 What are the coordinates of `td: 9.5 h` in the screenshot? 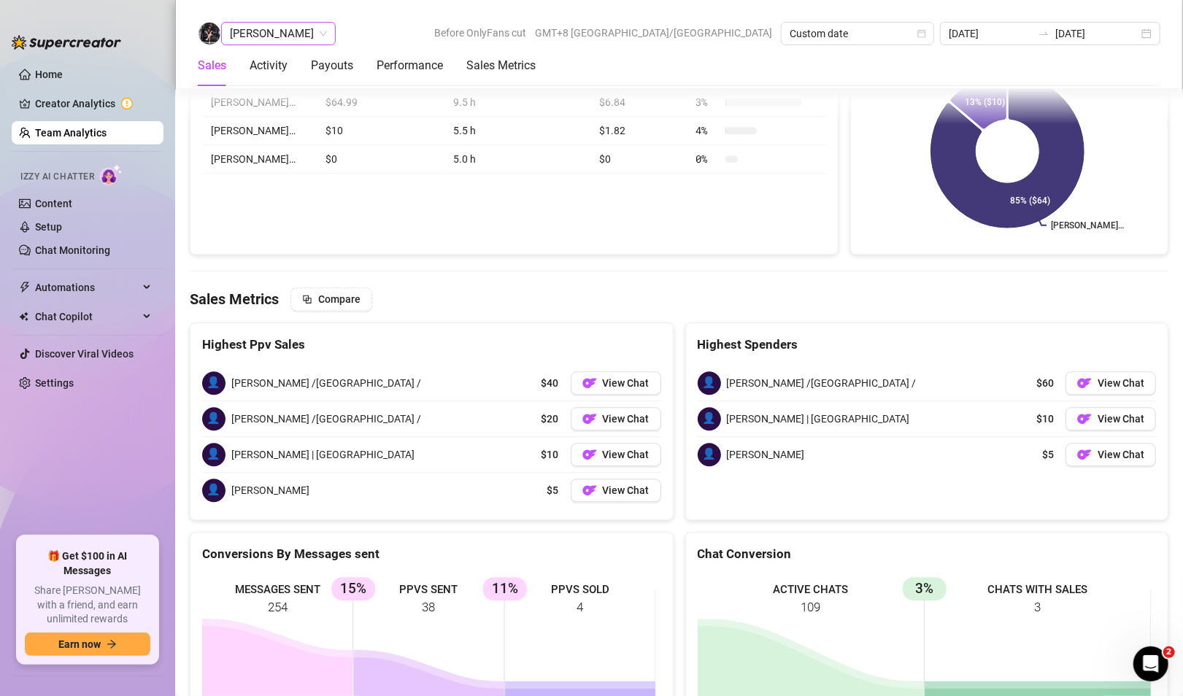 It's located at (517, 102).